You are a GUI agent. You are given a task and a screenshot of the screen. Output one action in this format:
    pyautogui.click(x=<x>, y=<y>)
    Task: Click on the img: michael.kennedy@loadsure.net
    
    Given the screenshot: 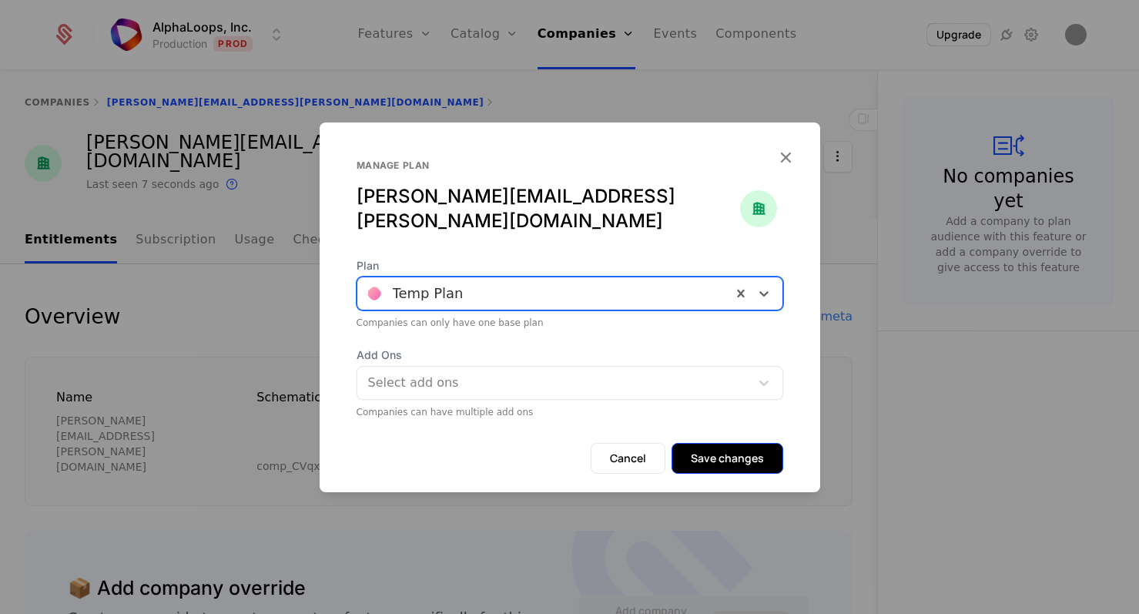 What is the action you would take?
    pyautogui.click(x=758, y=209)
    